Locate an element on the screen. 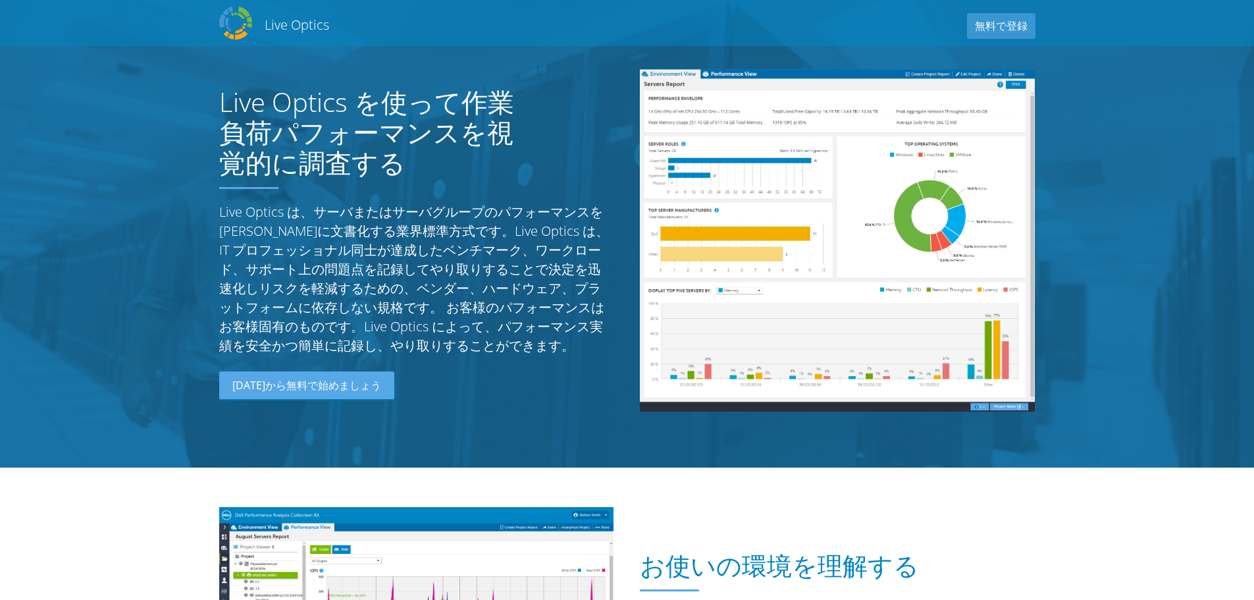  h1: Live Optics を使って作業負荷パフォーマンスを視覚的に調査する is located at coordinates (367, 132).